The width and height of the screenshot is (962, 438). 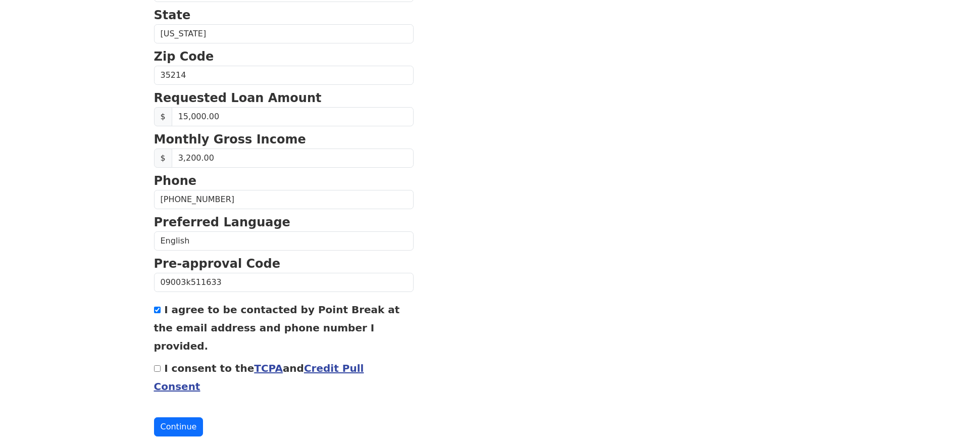 What do you see at coordinates (238, 98) in the screenshot?
I see `strong: Requested Loan Amount` at bounding box center [238, 98].